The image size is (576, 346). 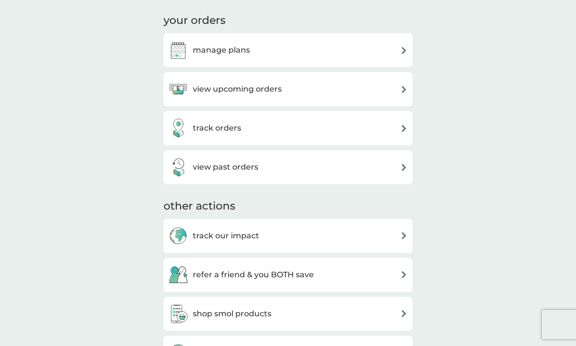 What do you see at coordinates (221, 50) in the screenshot?
I see `h3: manage plans` at bounding box center [221, 50].